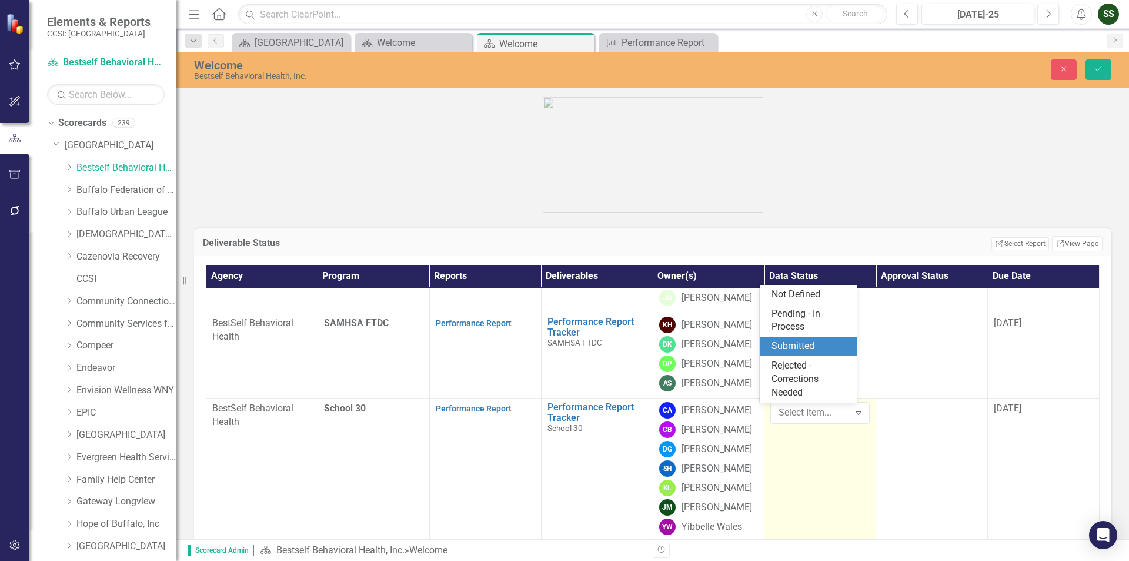  Describe the element at coordinates (1109, 14) in the screenshot. I see `button: SS` at that location.